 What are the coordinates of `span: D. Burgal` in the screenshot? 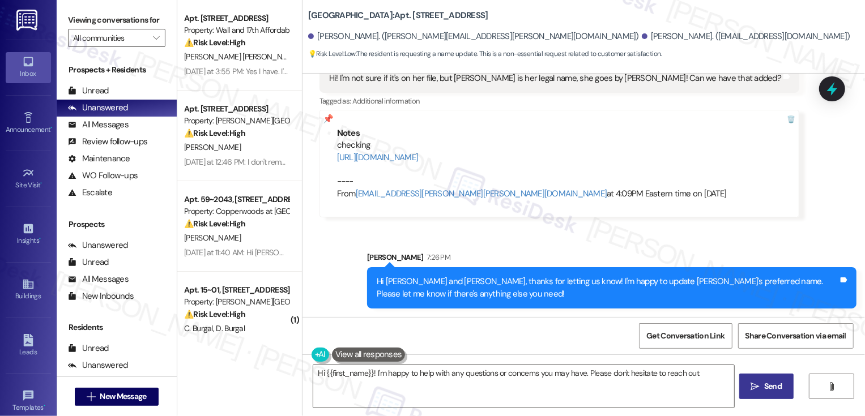 It's located at (230, 329).